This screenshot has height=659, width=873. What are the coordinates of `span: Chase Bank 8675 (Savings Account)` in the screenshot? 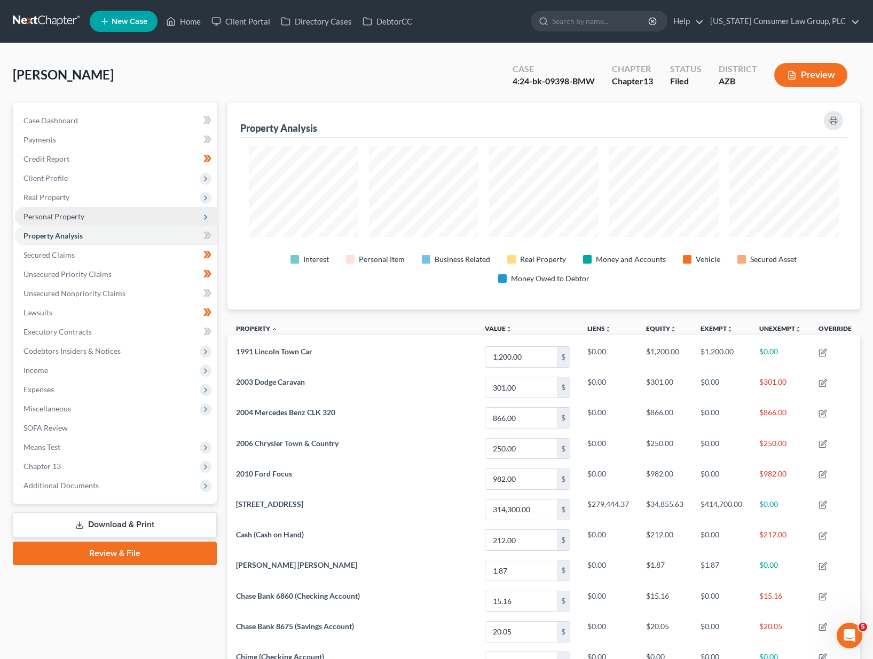 It's located at (295, 626).